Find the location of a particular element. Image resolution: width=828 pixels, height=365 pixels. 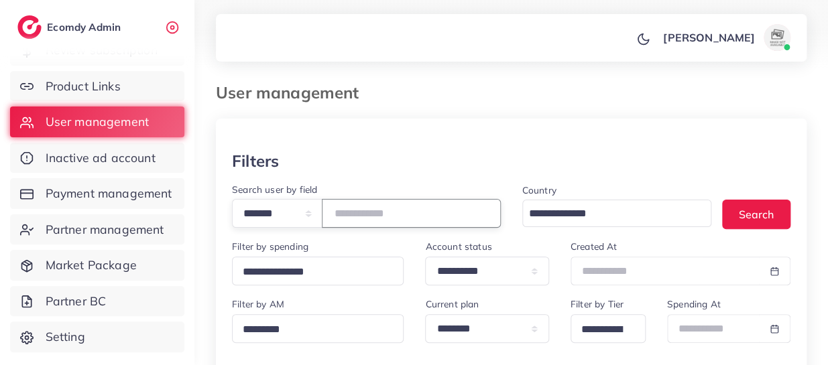

label: Filter by spending is located at coordinates (270, 247).